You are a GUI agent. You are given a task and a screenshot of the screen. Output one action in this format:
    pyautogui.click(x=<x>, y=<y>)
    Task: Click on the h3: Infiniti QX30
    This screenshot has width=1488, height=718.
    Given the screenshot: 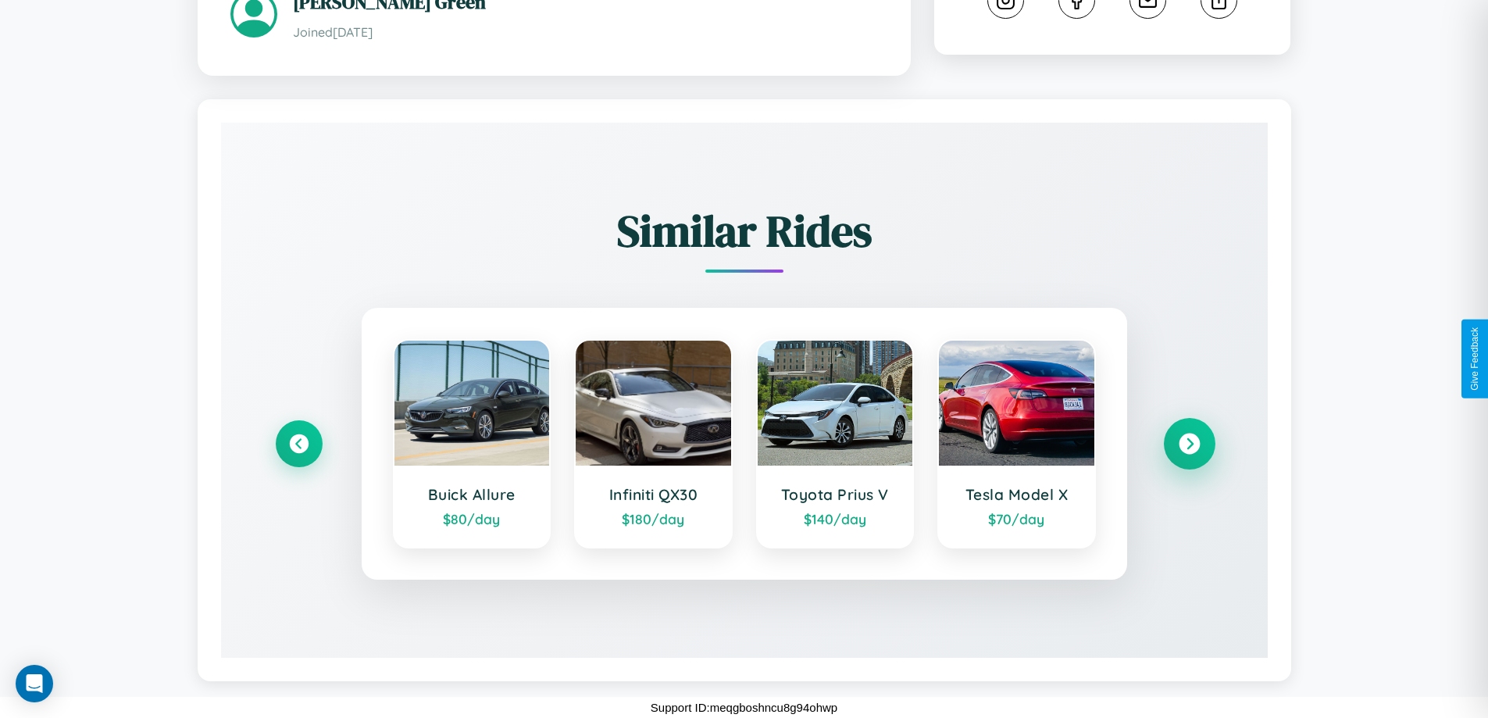 What is the action you would take?
    pyautogui.click(x=653, y=494)
    